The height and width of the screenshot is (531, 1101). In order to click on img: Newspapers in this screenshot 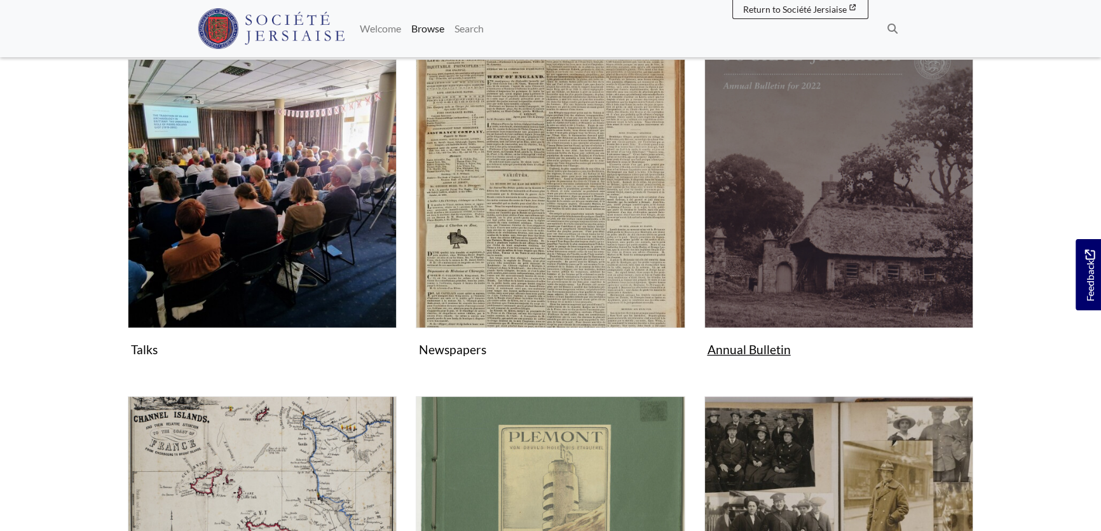, I will do `click(550, 193)`.